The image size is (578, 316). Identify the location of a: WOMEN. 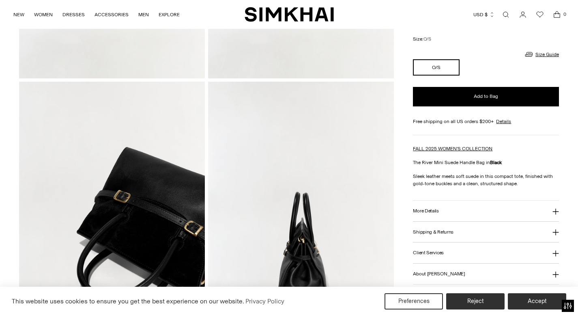
(43, 15).